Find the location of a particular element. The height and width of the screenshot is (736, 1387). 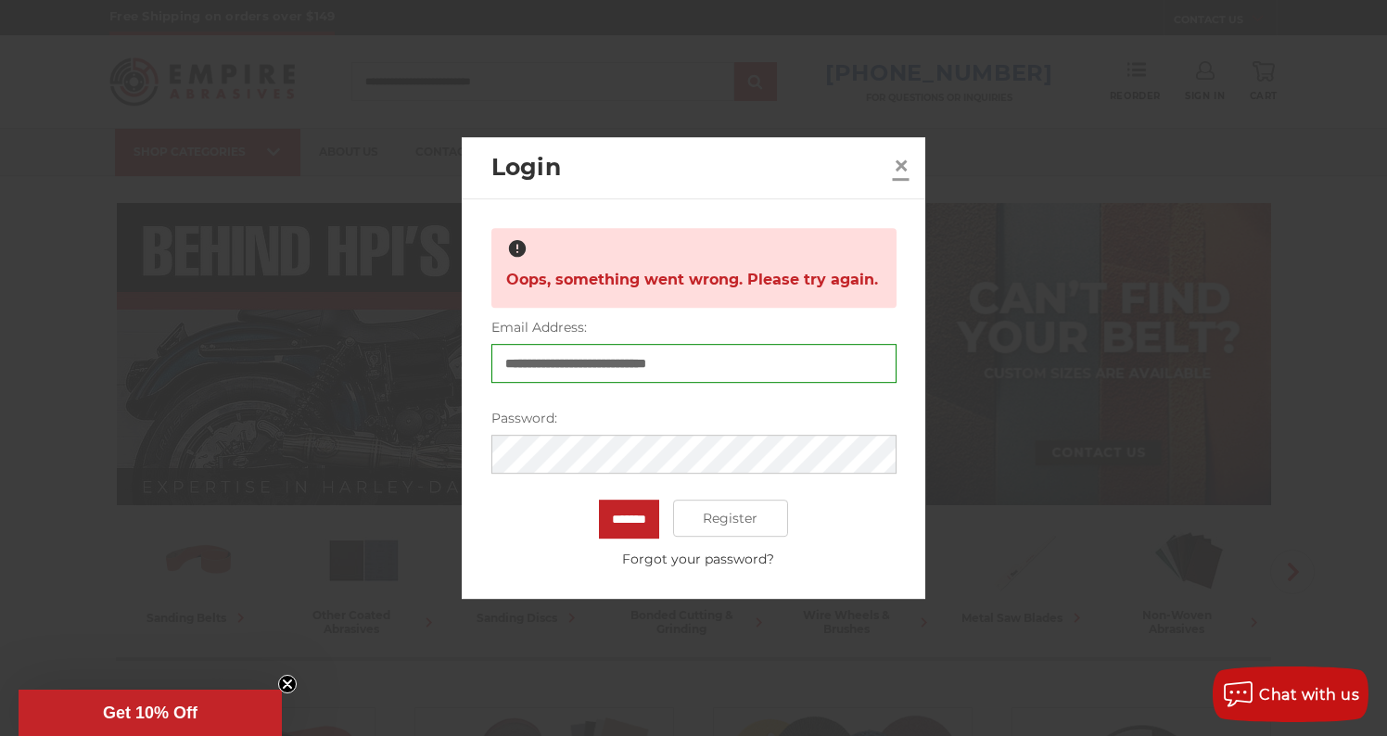

button: Chat with us is located at coordinates (1290, 694).